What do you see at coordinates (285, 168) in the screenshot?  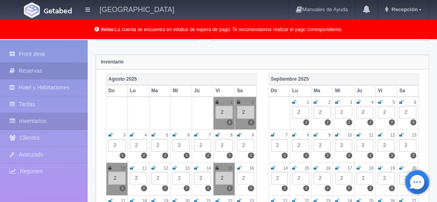 I see `small: 14` at bounding box center [285, 168].